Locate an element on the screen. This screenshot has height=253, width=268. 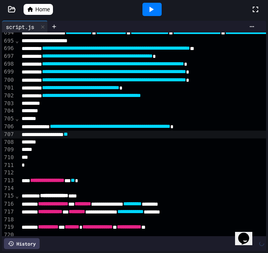
div: 716 is located at coordinates (8, 204).